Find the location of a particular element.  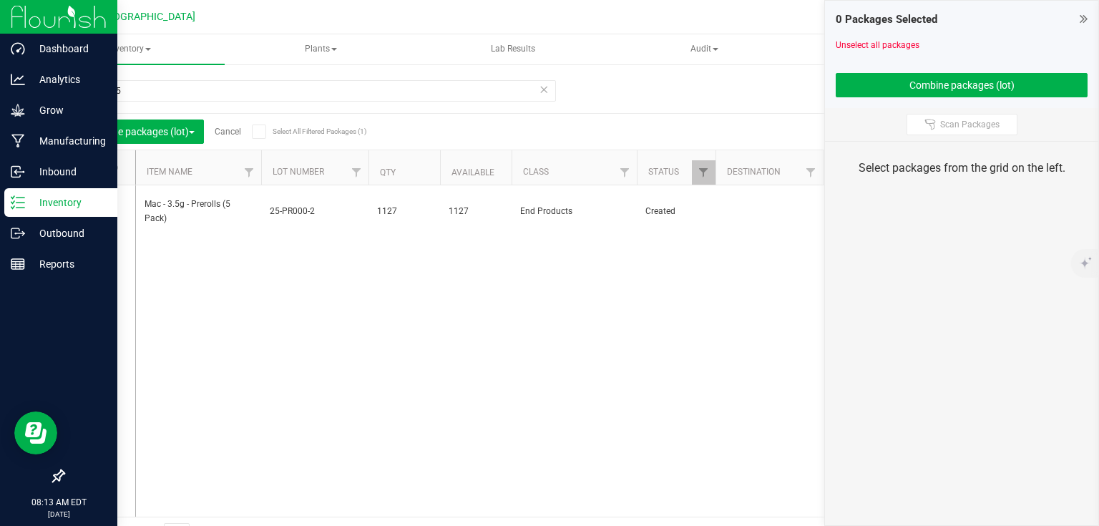

div: Select packages from the grid on the left. is located at coordinates (961, 168).